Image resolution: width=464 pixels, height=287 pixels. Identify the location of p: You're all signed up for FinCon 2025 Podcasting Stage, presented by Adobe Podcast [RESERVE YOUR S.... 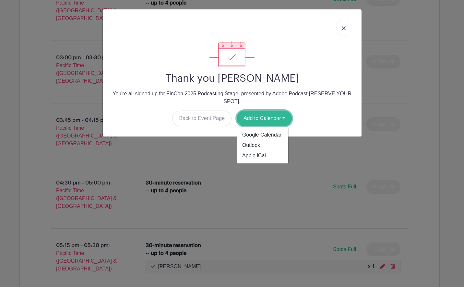
(232, 98).